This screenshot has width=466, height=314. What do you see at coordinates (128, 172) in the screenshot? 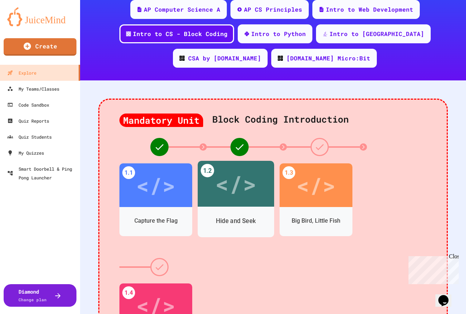
I see `div: 1.1` at bounding box center [128, 172].